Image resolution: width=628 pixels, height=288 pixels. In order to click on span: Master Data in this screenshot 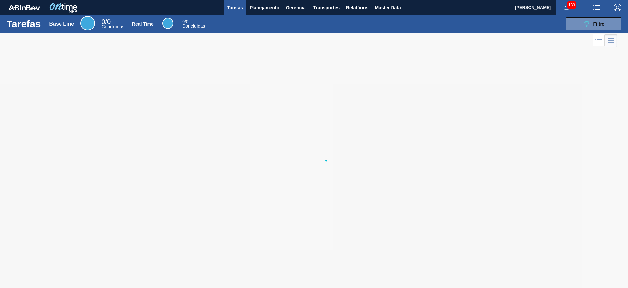, I will do `click(388, 8)`.